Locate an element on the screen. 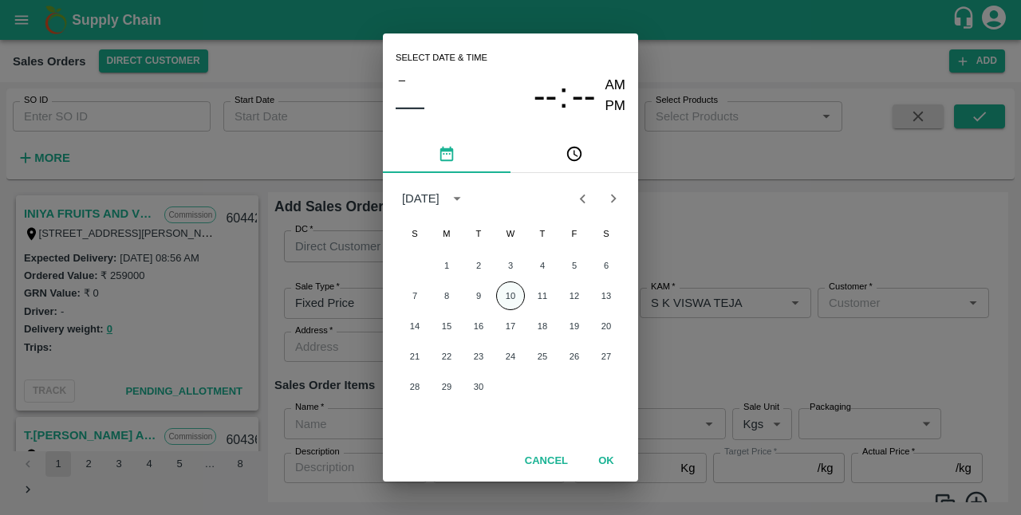  button: Cancel is located at coordinates (546, 461).